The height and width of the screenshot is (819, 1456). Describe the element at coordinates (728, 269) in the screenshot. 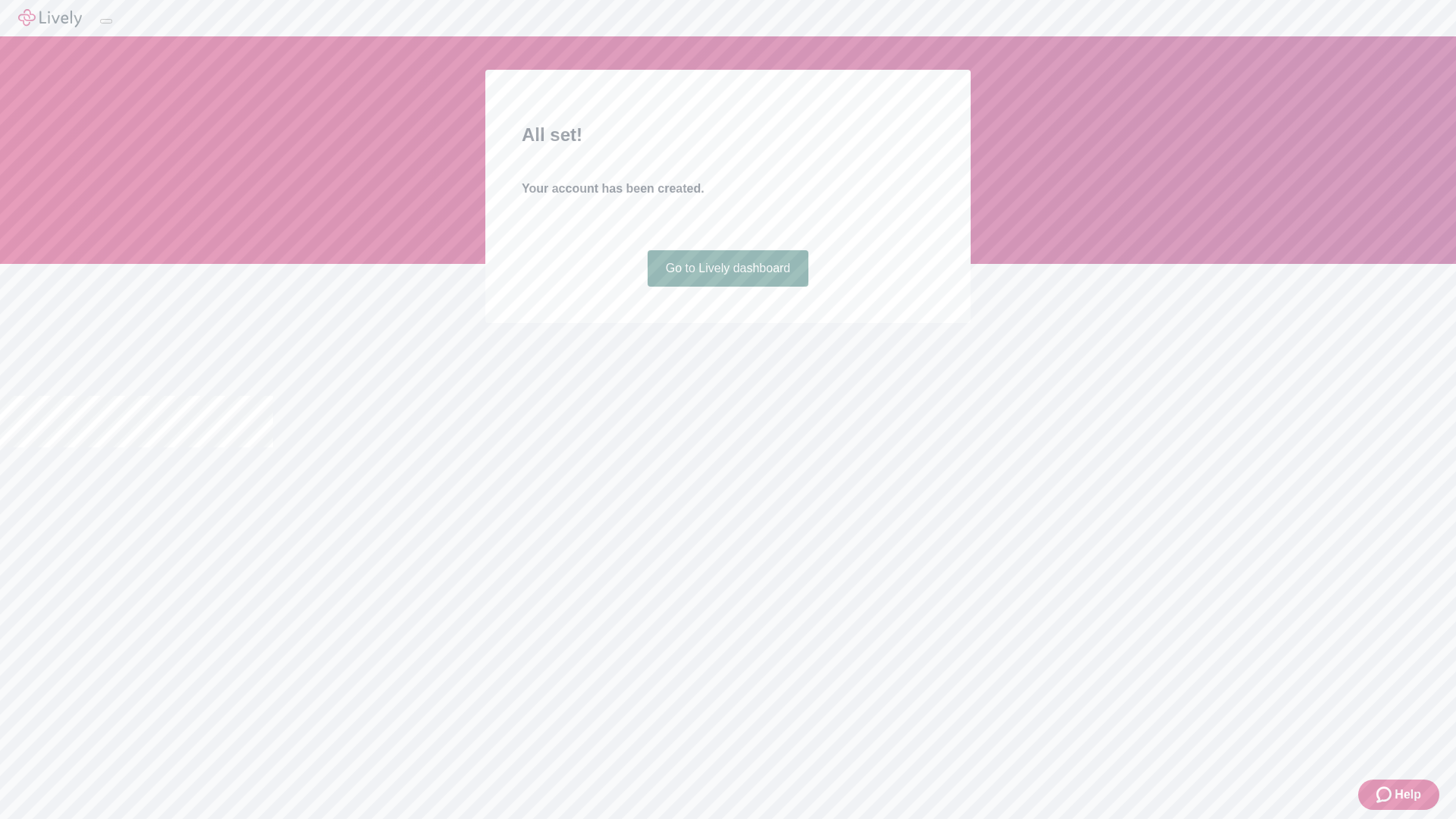

I see `a: Go to Lively dashboard` at that location.